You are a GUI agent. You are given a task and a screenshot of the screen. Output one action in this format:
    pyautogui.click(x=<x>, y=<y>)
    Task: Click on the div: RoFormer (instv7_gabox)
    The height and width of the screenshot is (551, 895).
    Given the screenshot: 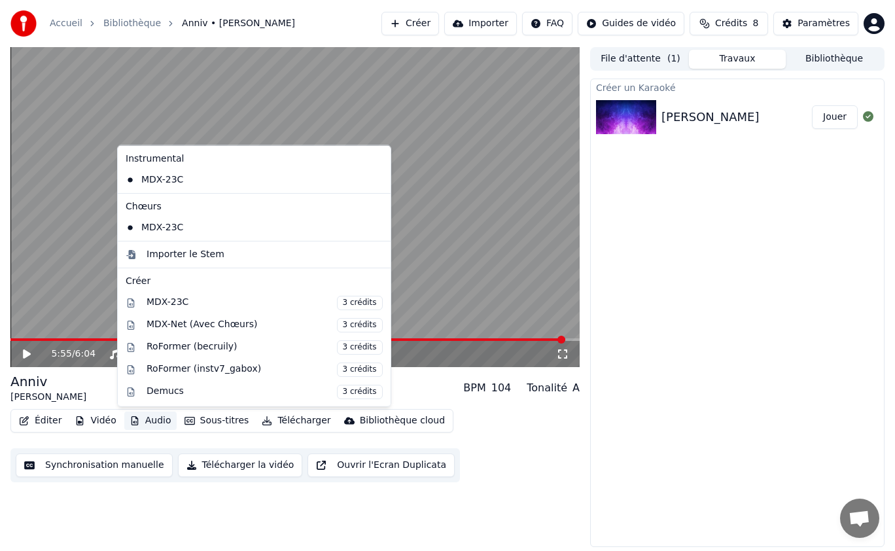 What is the action you would take?
    pyautogui.click(x=264, y=369)
    